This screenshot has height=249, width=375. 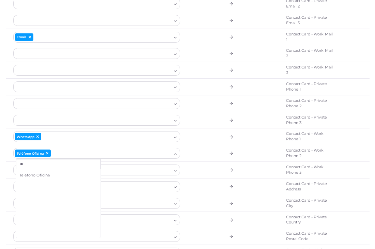 What do you see at coordinates (26, 137) in the screenshot?
I see `span: WhatsApp` at bounding box center [26, 137].